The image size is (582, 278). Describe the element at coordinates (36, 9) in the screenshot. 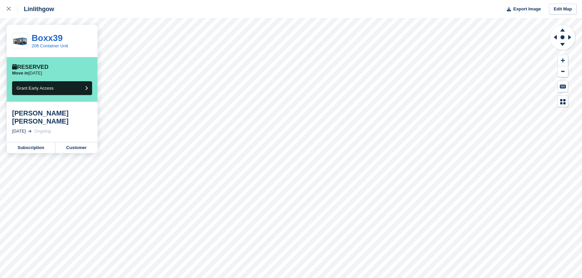

I see `div: Linlithgow` at that location.